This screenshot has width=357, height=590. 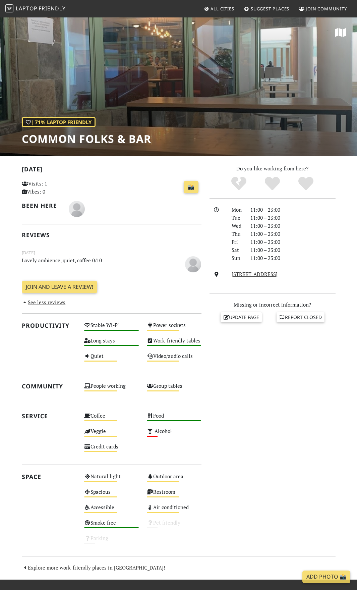 What do you see at coordinates (111, 510) in the screenshot?
I see `div: Accessible` at bounding box center [111, 510].